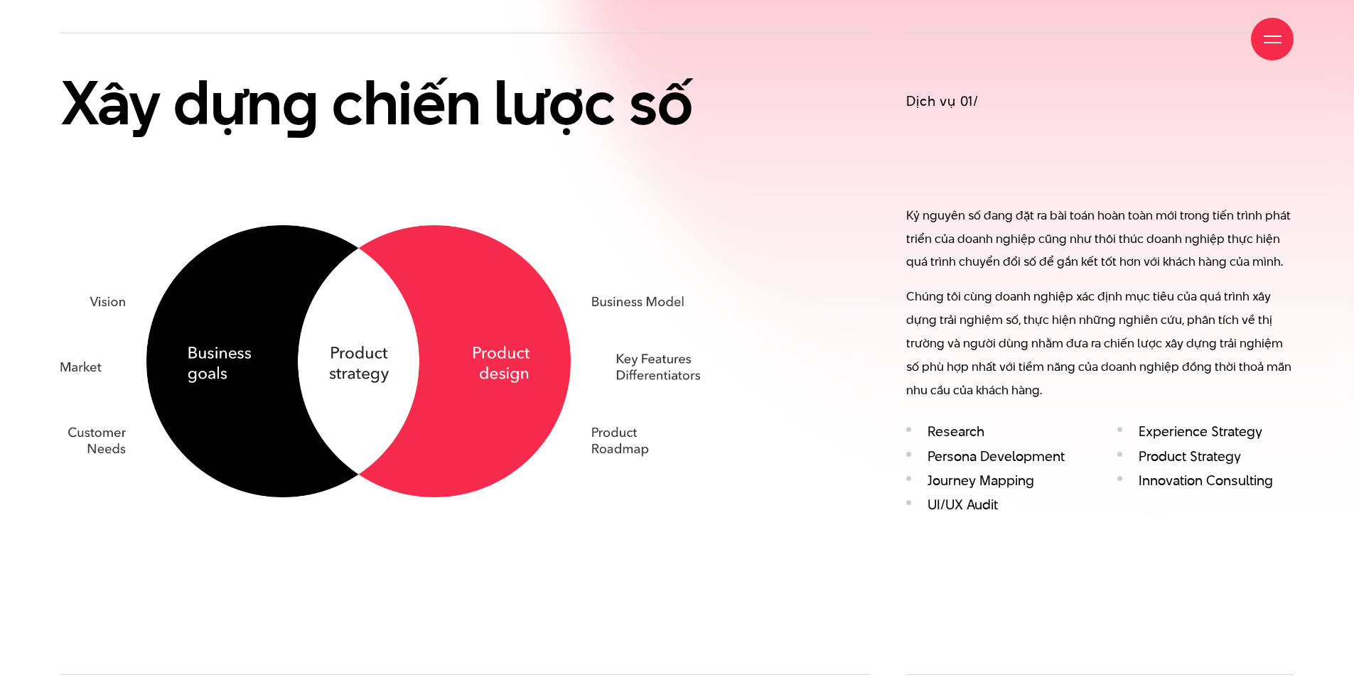 This screenshot has height=677, width=1354. What do you see at coordinates (380, 102) in the screenshot?
I see `h2: Xây dựn chiến lược số` at bounding box center [380, 102].